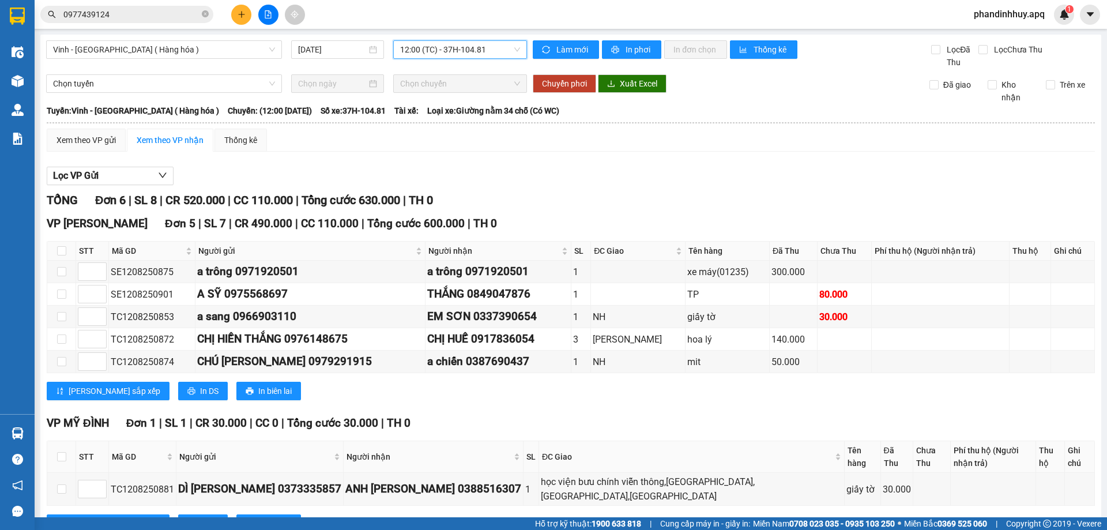 This screenshot has width=1107, height=530. I want to click on span: Chọn tuyến, so click(164, 84).